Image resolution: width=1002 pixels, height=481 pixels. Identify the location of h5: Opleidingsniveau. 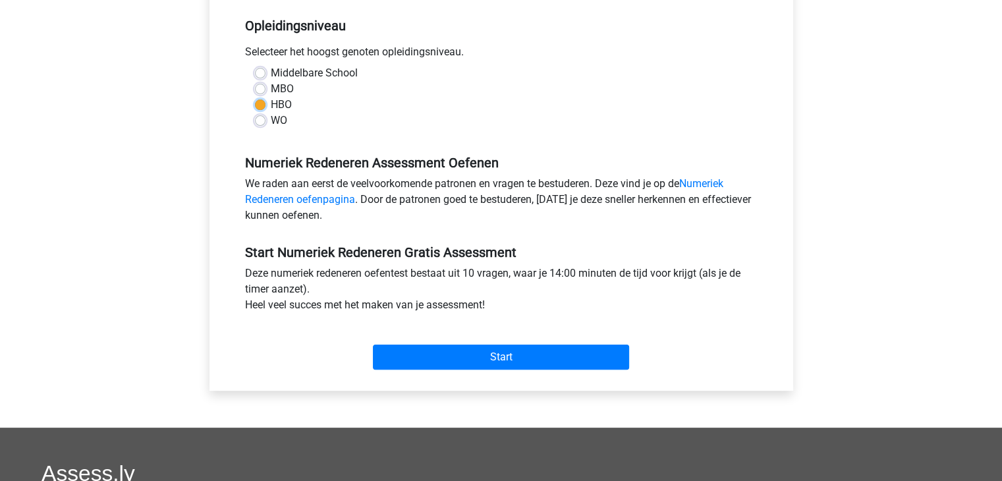
(501, 26).